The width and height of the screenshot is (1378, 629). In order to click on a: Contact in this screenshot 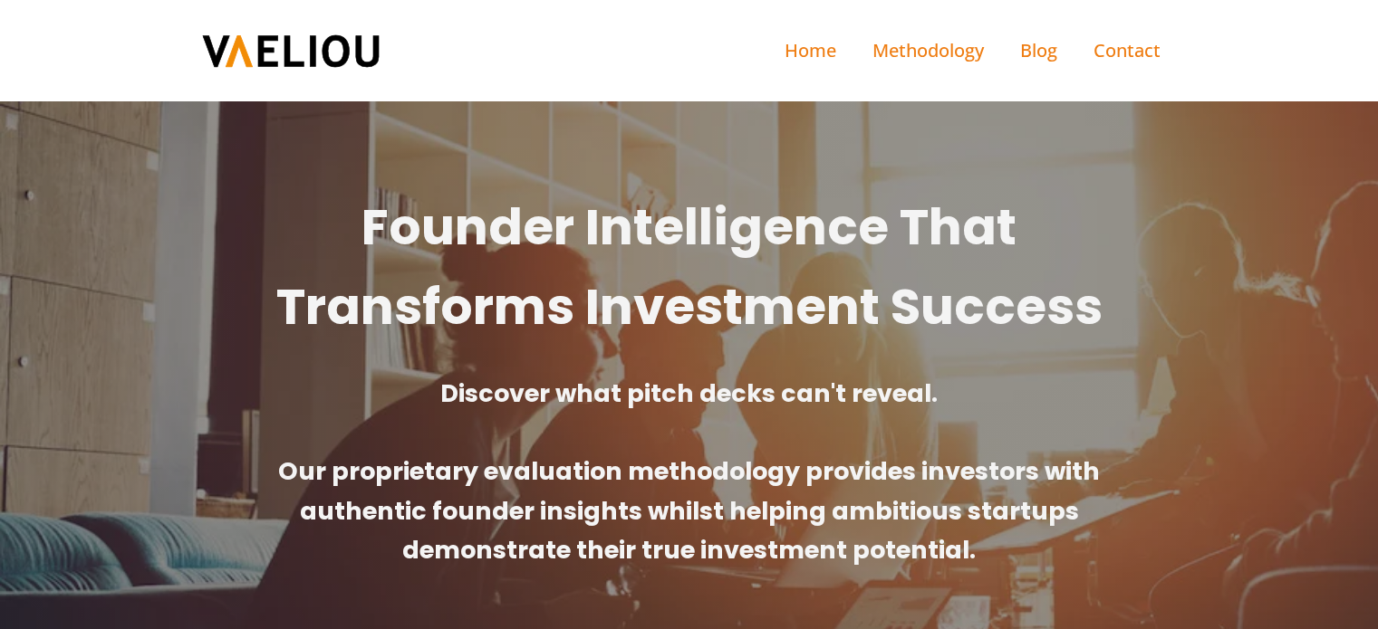, I will do `click(1127, 51)`.